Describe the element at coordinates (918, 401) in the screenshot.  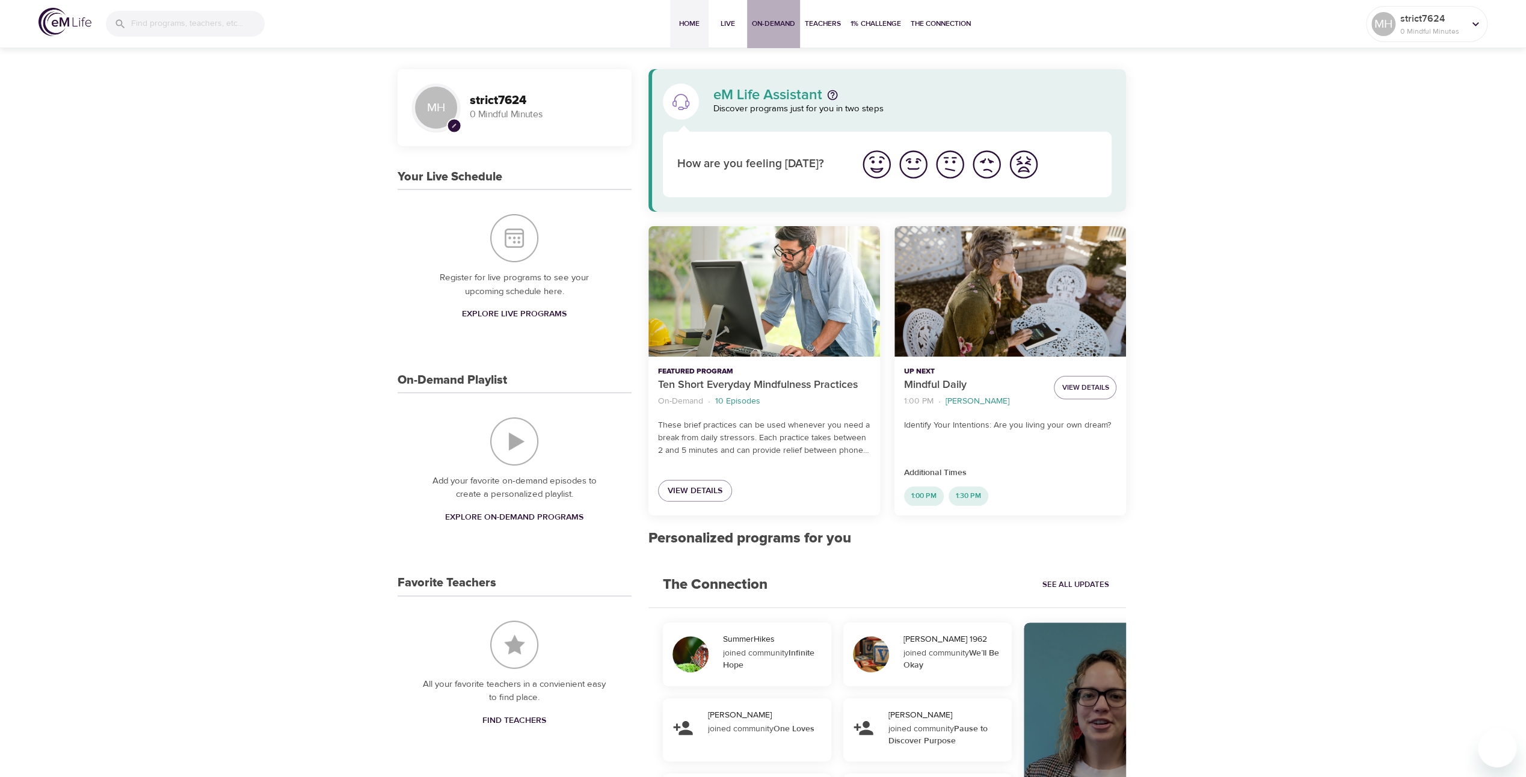
I see `p: 1:00 PM` at that location.